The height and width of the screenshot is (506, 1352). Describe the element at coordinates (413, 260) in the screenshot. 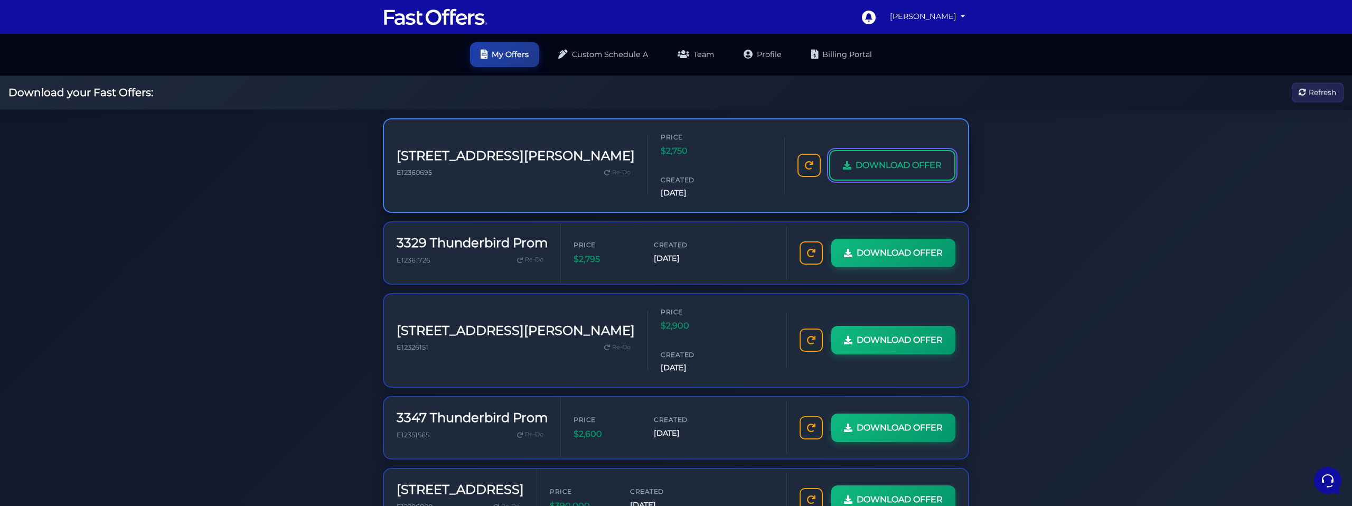

I see `span: E12361726` at that location.